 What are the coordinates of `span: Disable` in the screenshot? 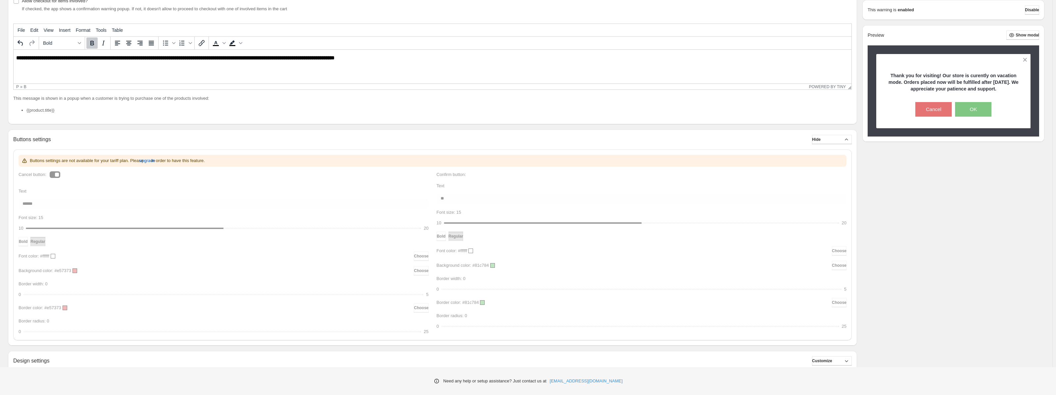 It's located at (1032, 10).